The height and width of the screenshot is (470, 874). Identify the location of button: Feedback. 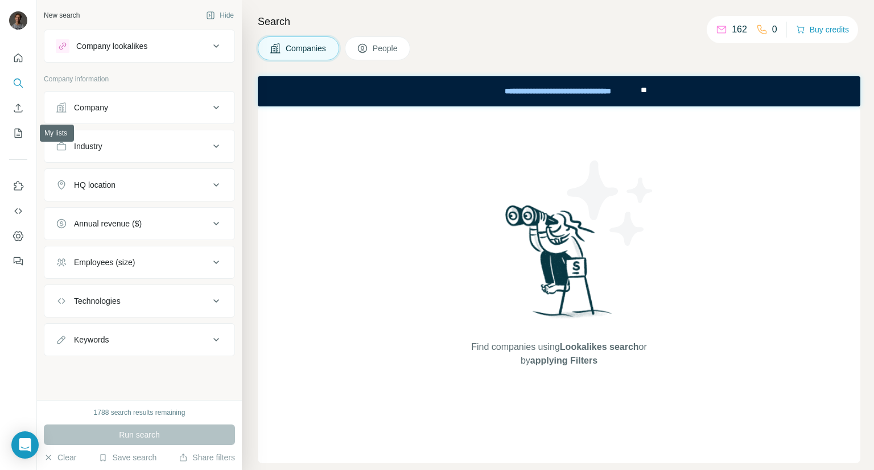
(18, 261).